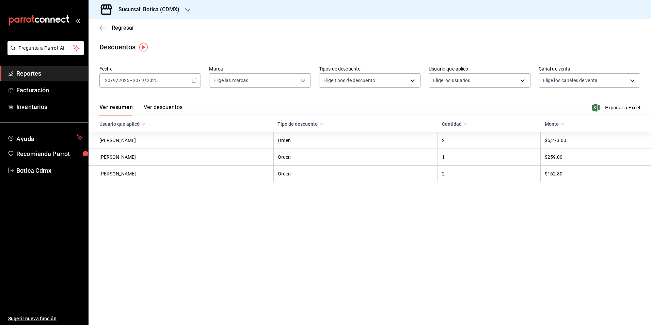 Image resolution: width=651 pixels, height=325 pixels. Describe the element at coordinates (370, 69) in the screenshot. I see `label: Tipos de descuento` at that location.